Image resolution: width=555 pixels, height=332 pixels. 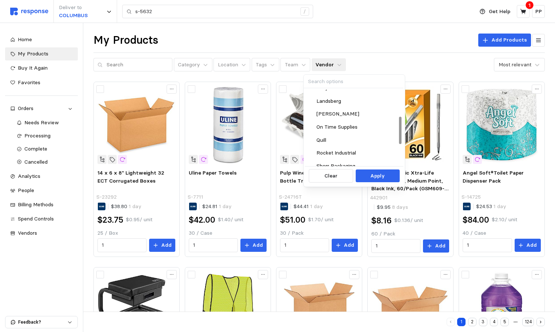 I want to click on p: Category, so click(x=189, y=65).